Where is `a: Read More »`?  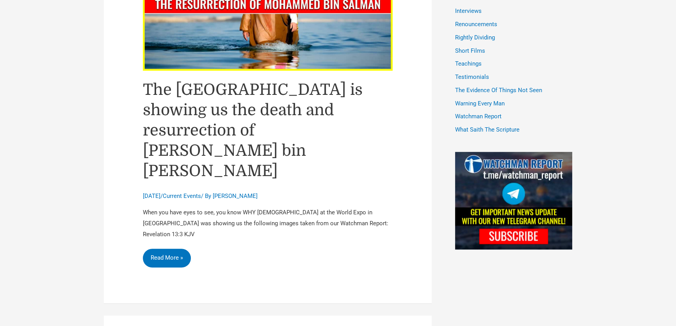
a: Read More » is located at coordinates (167, 258).